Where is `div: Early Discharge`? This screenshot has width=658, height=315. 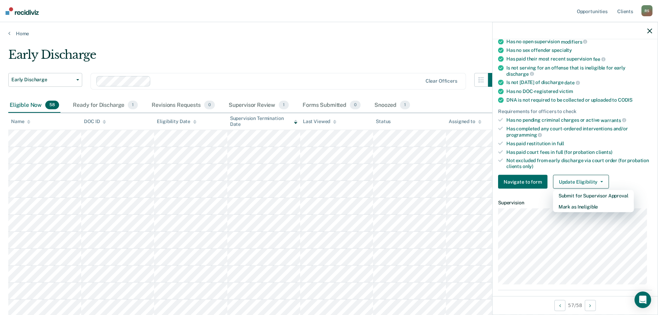
div: Early Discharge is located at coordinates (255, 57).